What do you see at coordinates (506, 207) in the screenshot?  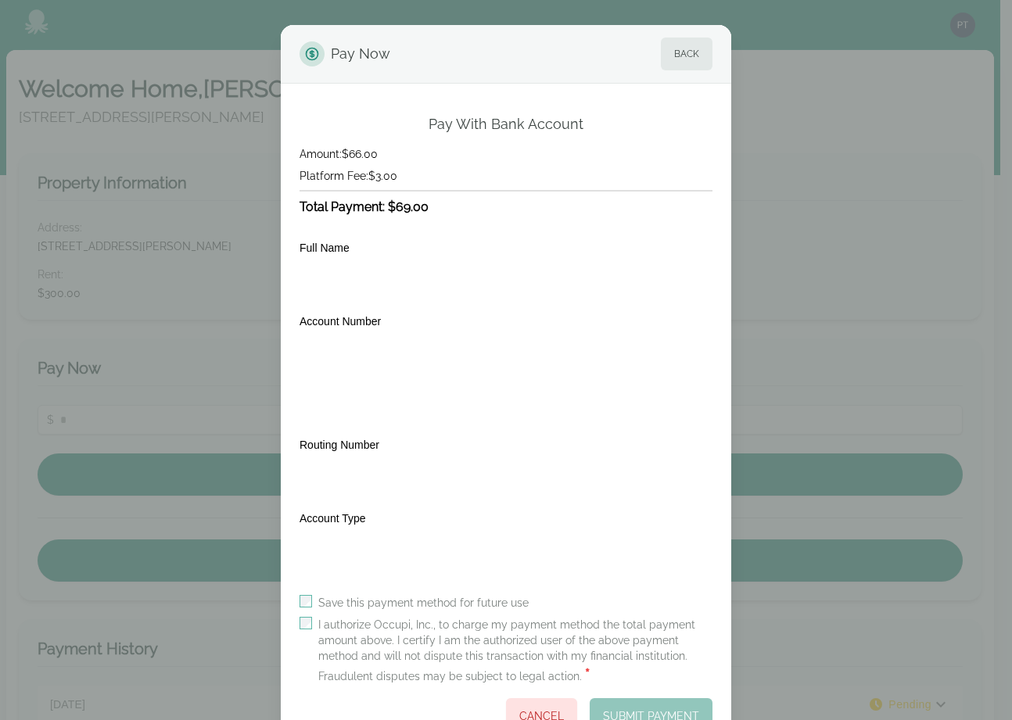 I see `h3: Total Payment: $69.00` at bounding box center [506, 207].